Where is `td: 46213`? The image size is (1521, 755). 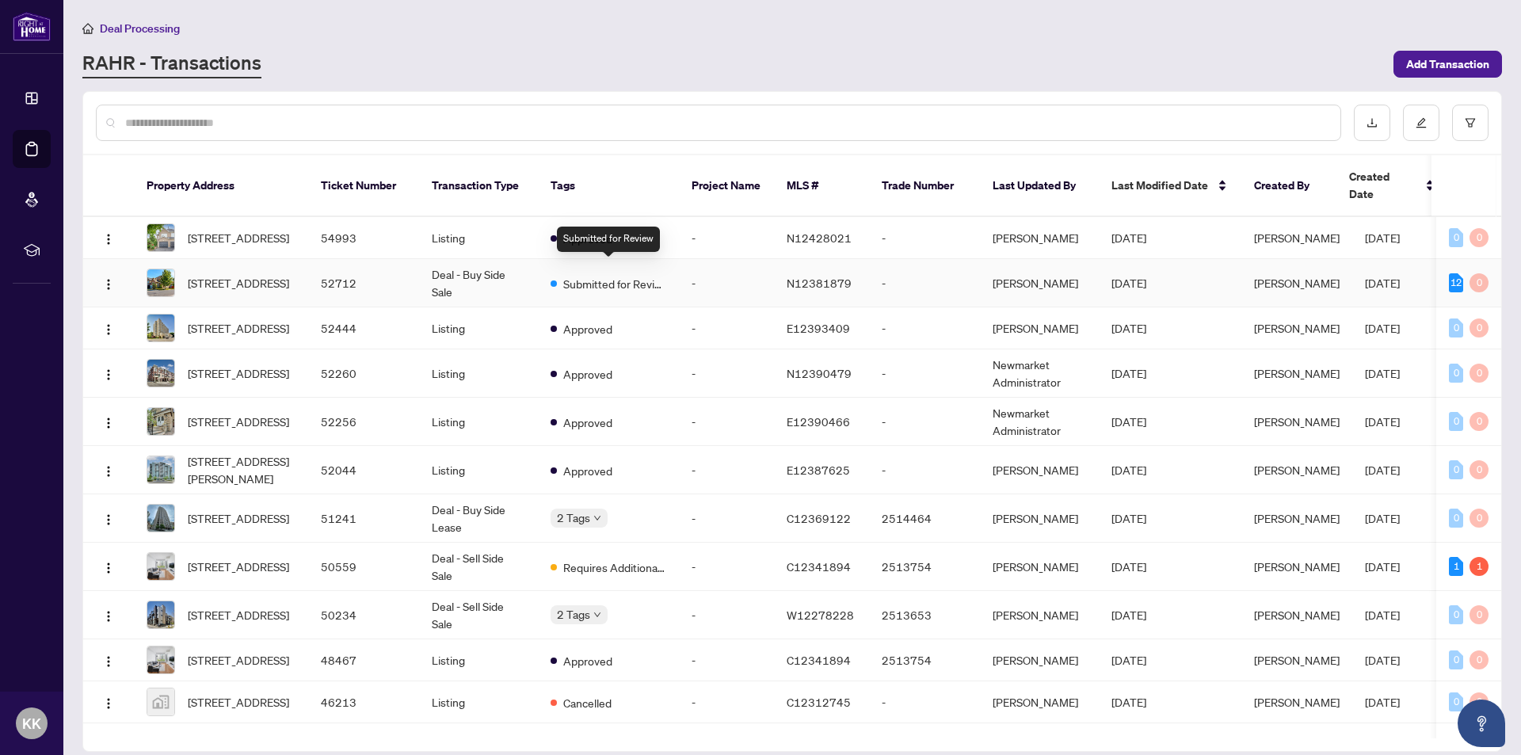
td: 46213 is located at coordinates (364, 702).